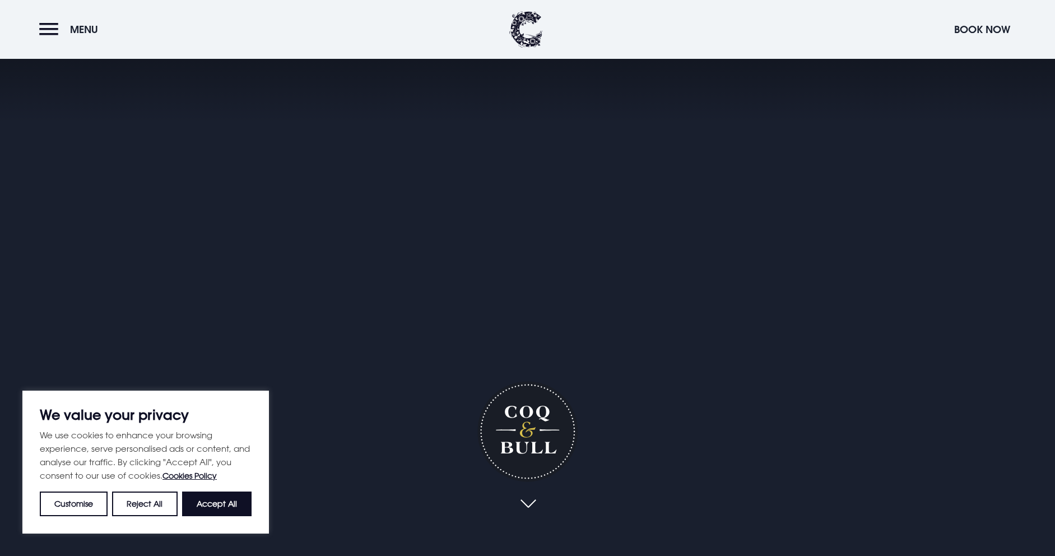 The width and height of the screenshot is (1055, 556). Describe the element at coordinates (73, 504) in the screenshot. I see `button: Customise` at that location.